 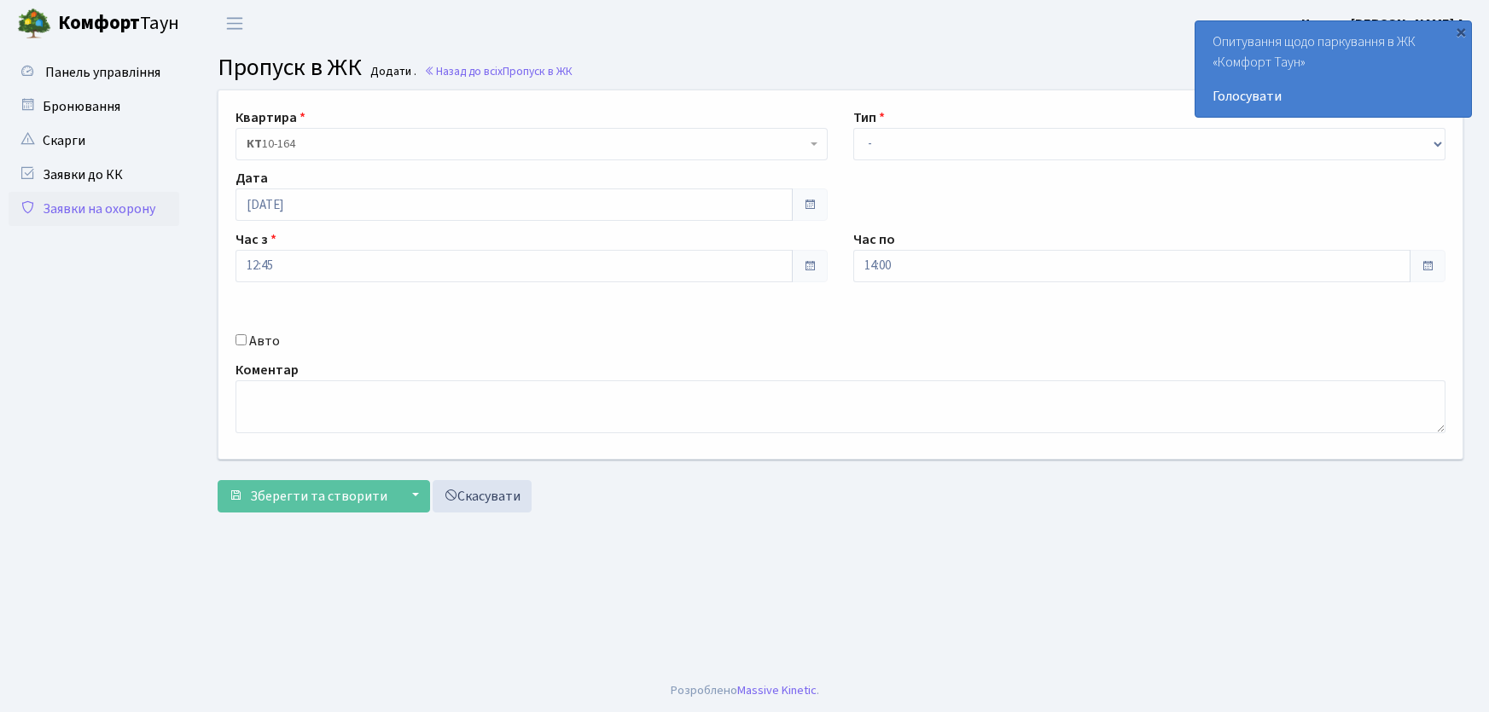 I want to click on span: Панель управління, so click(x=102, y=73).